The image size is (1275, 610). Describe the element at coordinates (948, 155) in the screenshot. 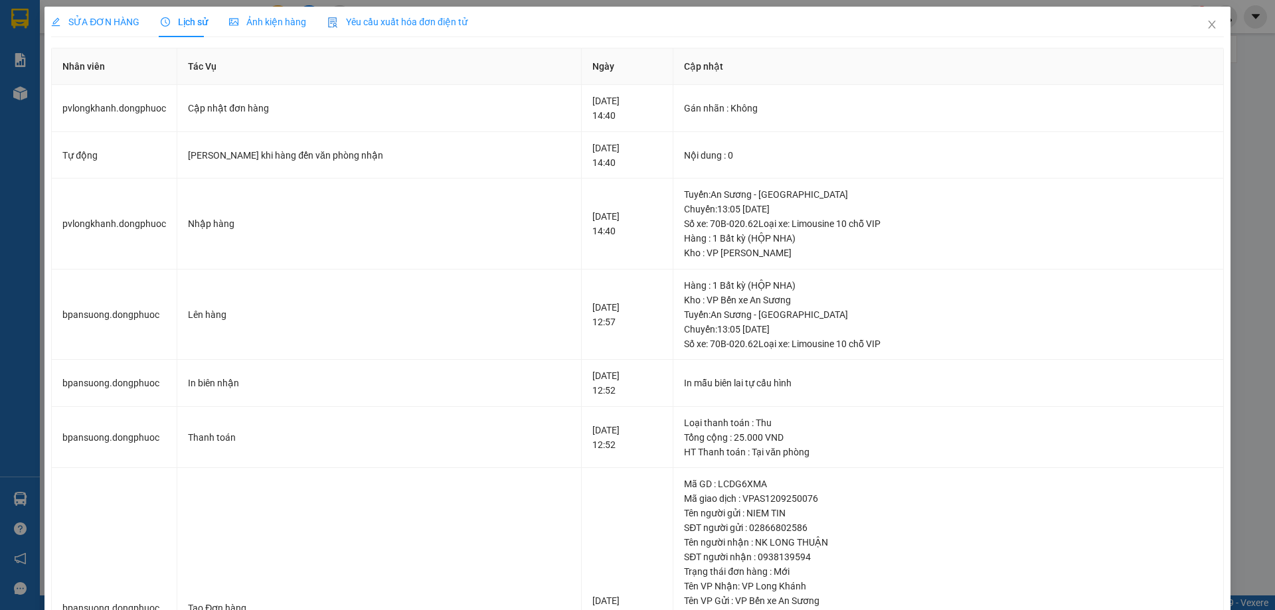

I see `div: Nội dung : 0` at that location.